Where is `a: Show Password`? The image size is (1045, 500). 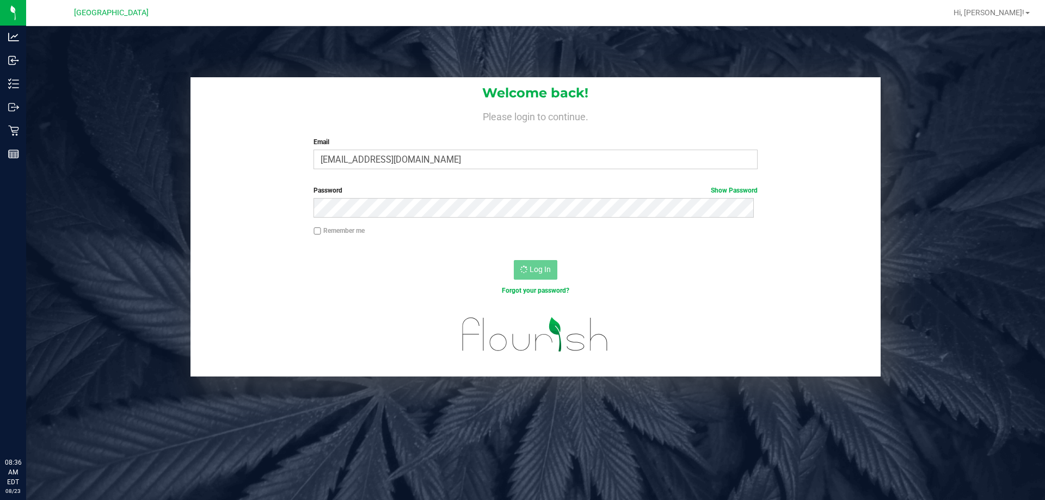 a: Show Password is located at coordinates (734, 190).